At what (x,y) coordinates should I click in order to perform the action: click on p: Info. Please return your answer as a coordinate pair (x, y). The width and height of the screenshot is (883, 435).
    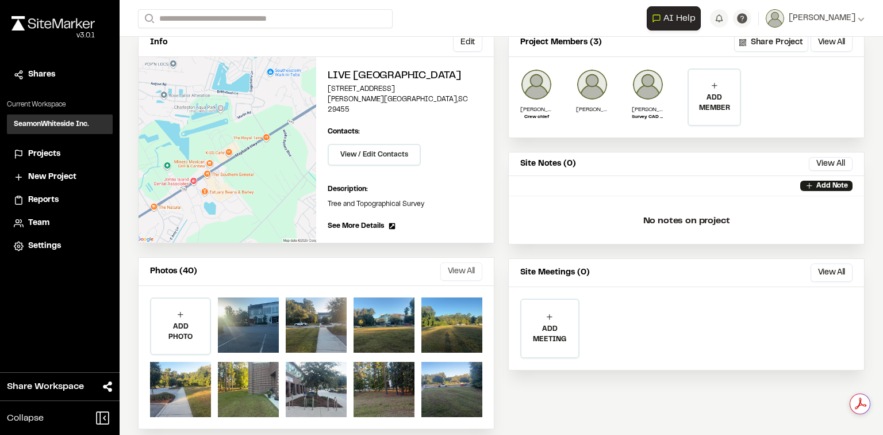
    Looking at the image, I should click on (159, 43).